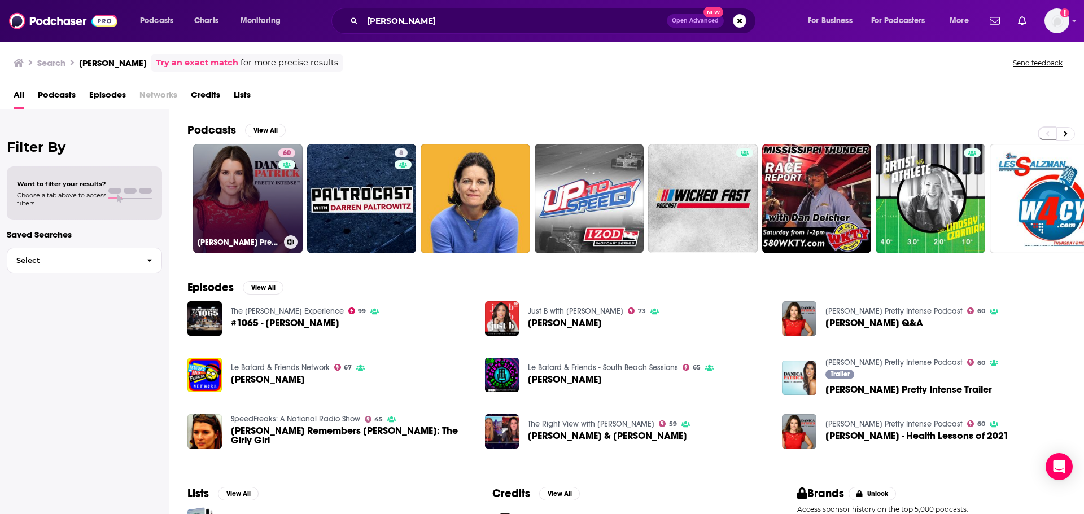  Describe the element at coordinates (821, 494) in the screenshot. I see `h2: Brands` at that location.